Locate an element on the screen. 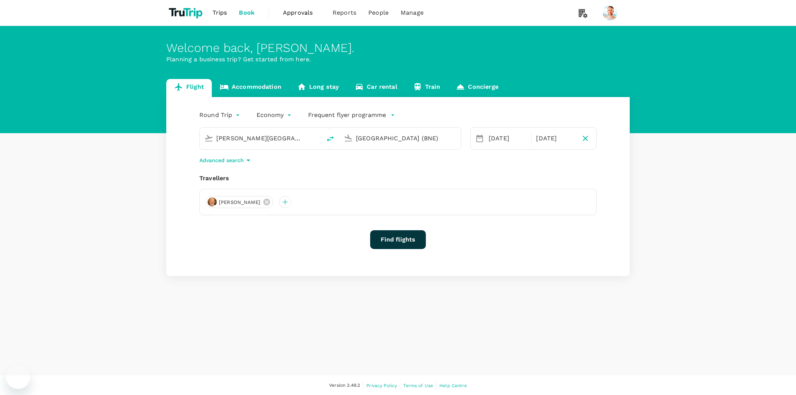 The image size is (796, 395). a: Train is located at coordinates (427, 88).